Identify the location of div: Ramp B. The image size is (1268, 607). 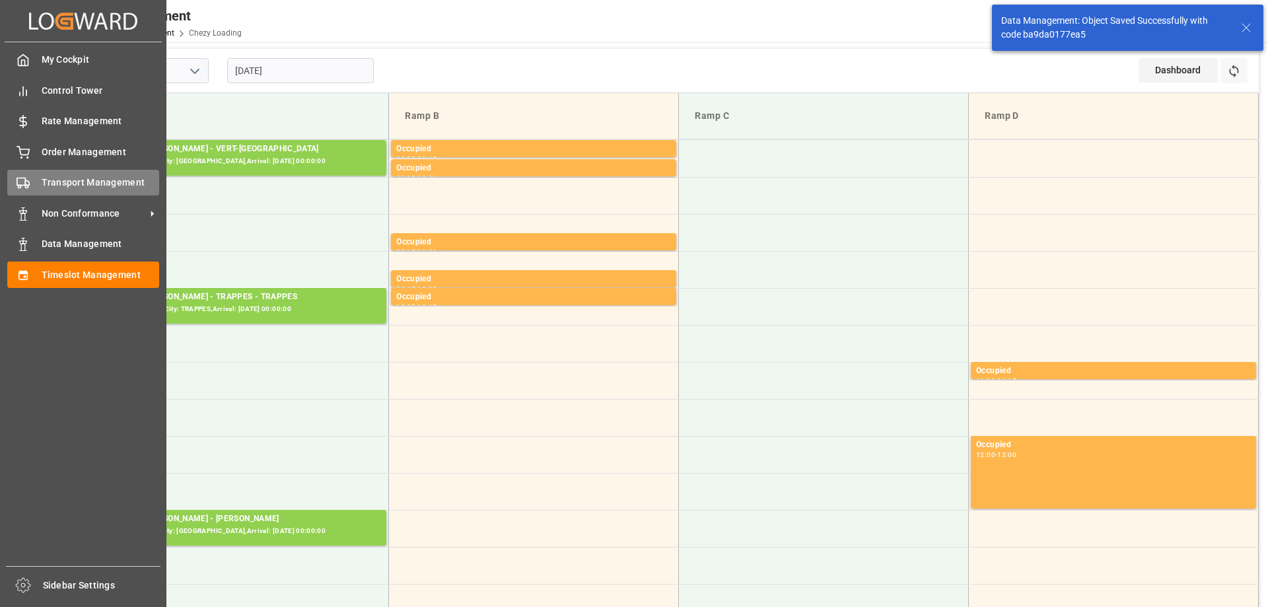
(534, 116).